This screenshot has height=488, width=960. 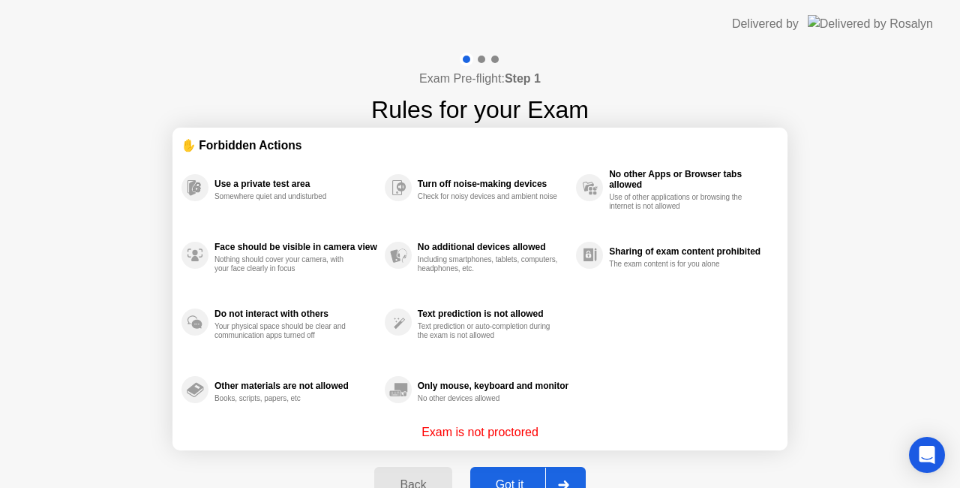 I want to click on h1: Rules for your Exam, so click(x=480, y=110).